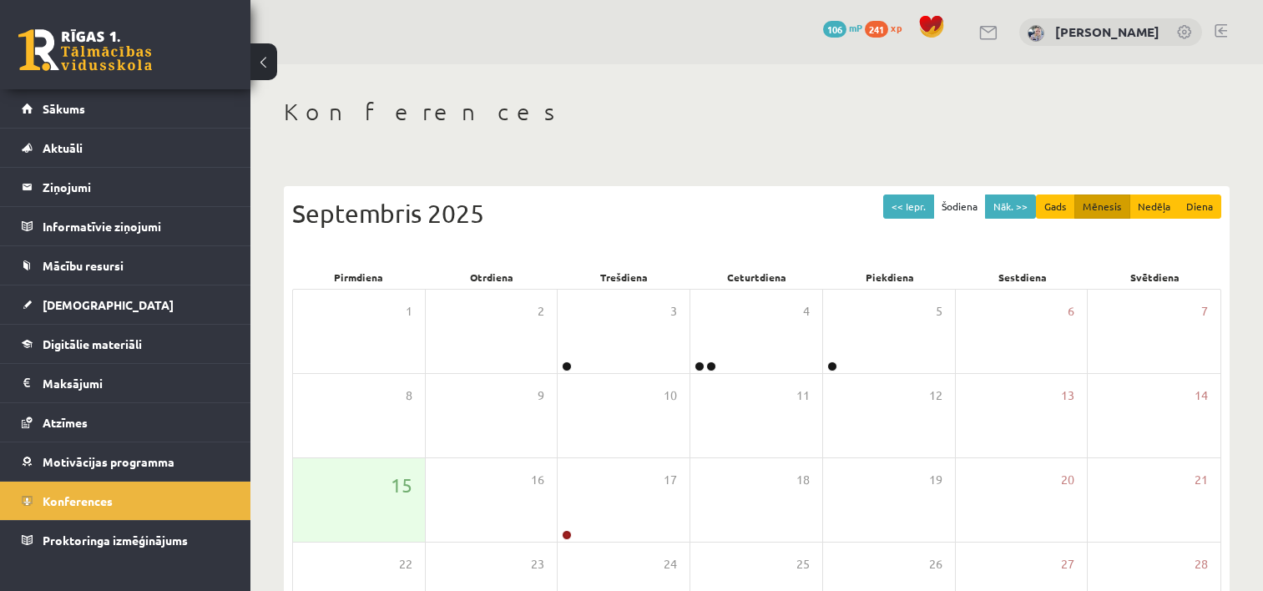 The height and width of the screenshot is (591, 1263). I want to click on span: 12, so click(936, 396).